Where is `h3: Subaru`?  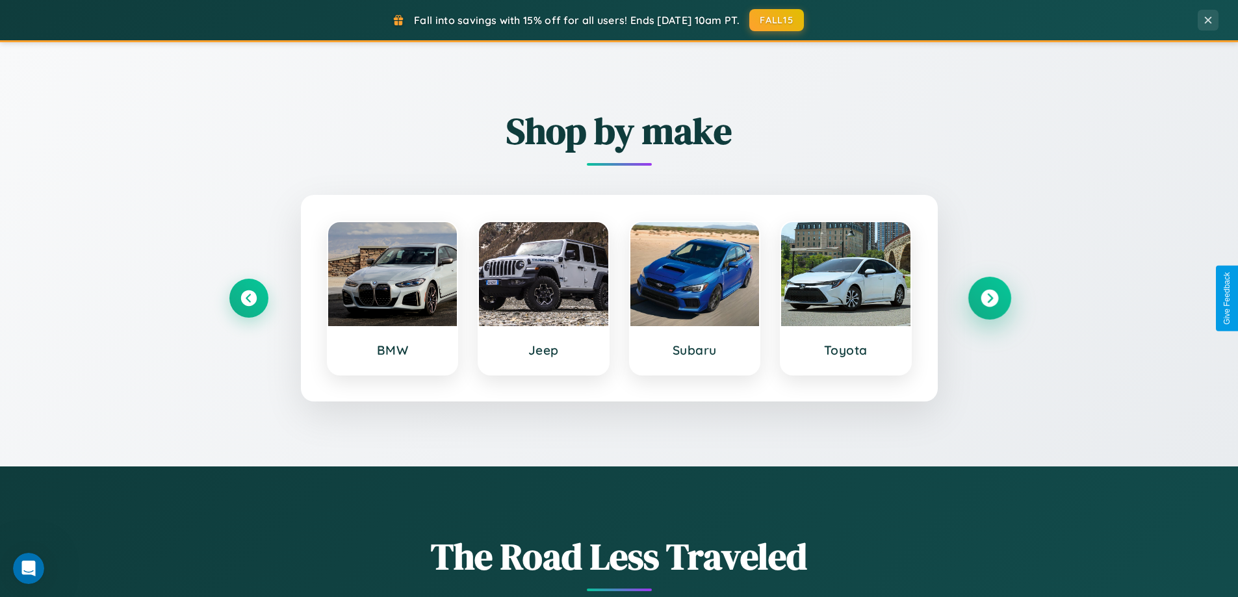 h3: Subaru is located at coordinates (695, 350).